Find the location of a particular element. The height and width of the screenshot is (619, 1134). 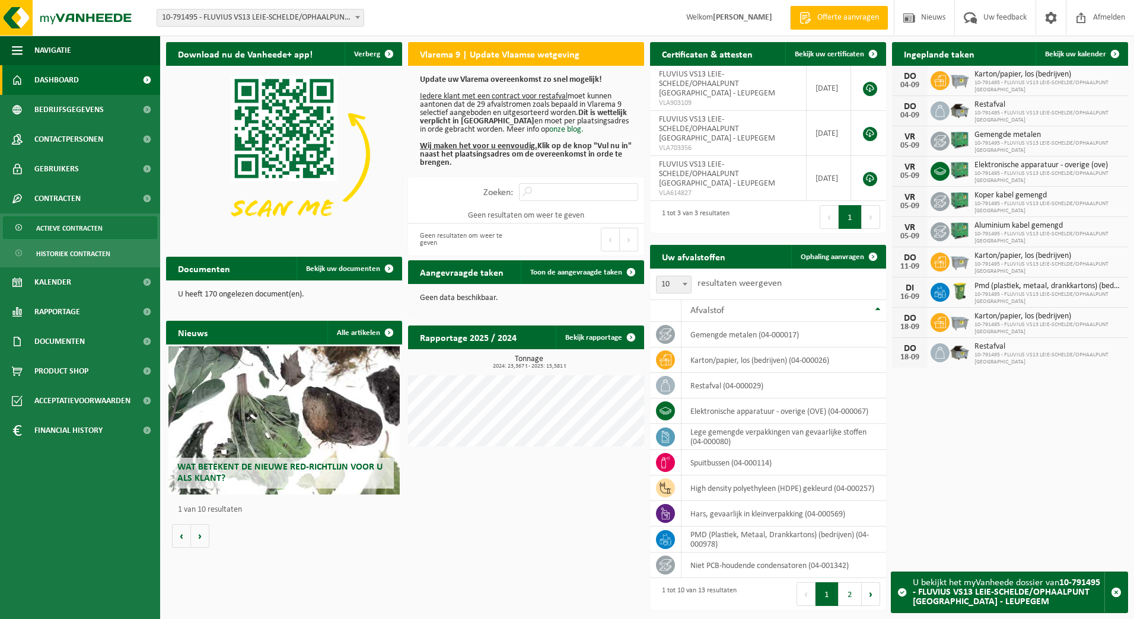

a: Alle artikelen is located at coordinates (364, 333).